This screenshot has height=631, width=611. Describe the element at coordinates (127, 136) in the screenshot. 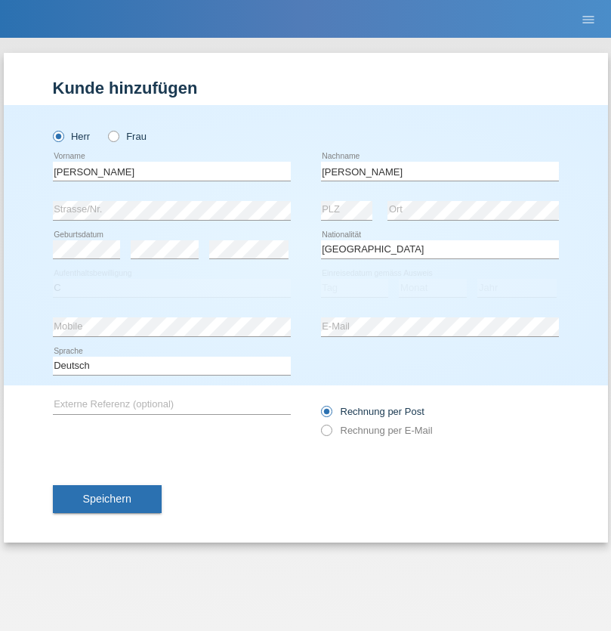

I see `label: Frau` at that location.